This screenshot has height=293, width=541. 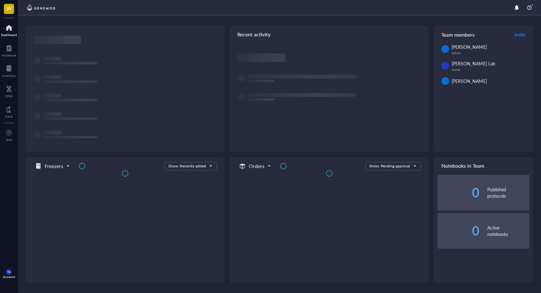 What do you see at coordinates (9, 30) in the screenshot?
I see `a: Dashboard` at bounding box center [9, 30].